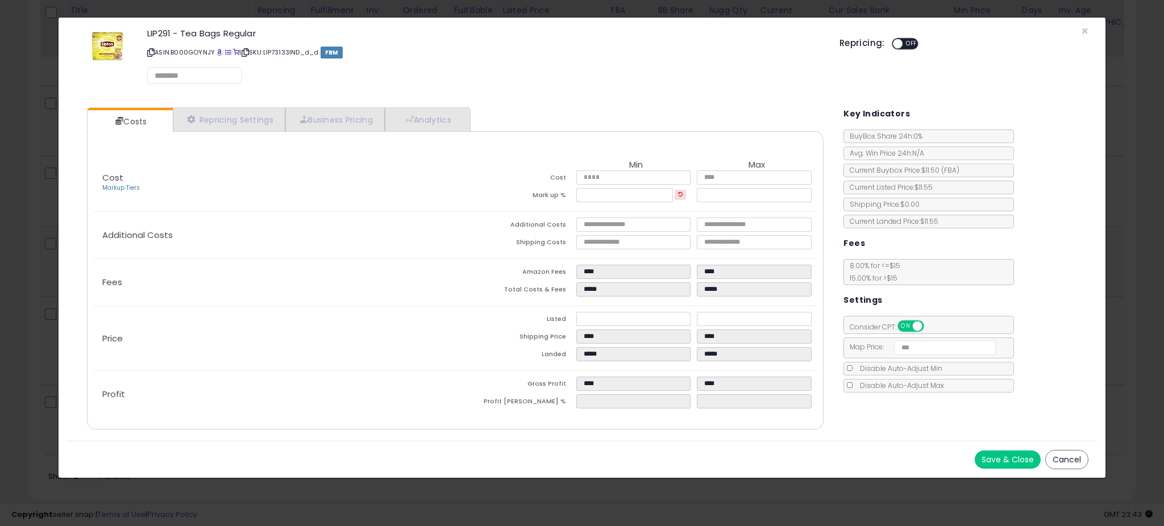 The image size is (1164, 526). What do you see at coordinates (951, 170) in the screenshot?
I see `span: ( FBA )` at bounding box center [951, 170].